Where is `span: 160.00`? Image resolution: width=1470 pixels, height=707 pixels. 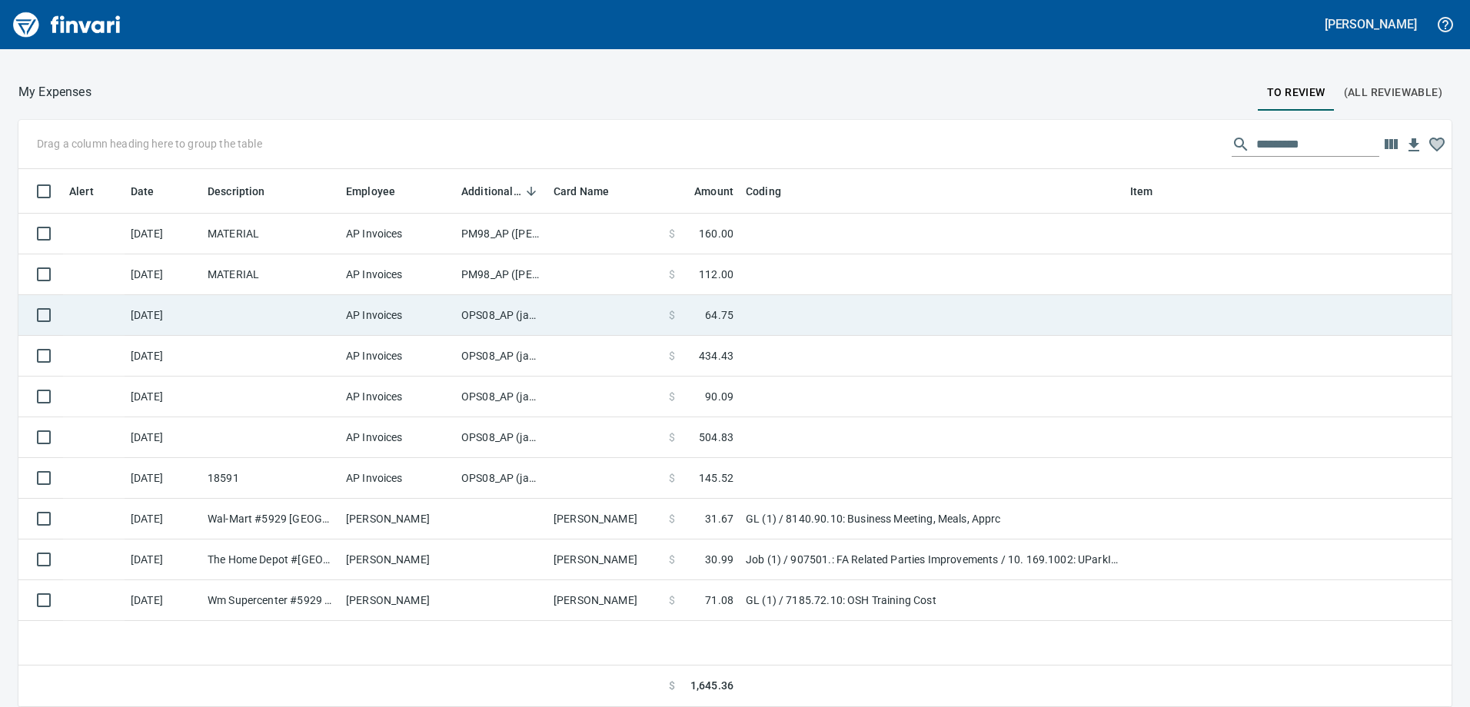
span: 160.00 is located at coordinates (716, 234).